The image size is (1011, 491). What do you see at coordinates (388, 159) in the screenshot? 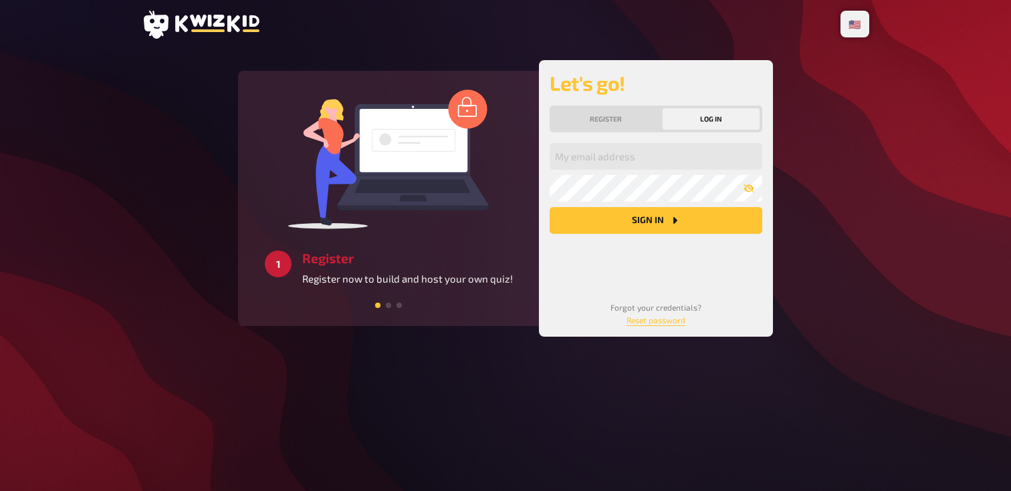
I see `img: log in` at bounding box center [388, 159].